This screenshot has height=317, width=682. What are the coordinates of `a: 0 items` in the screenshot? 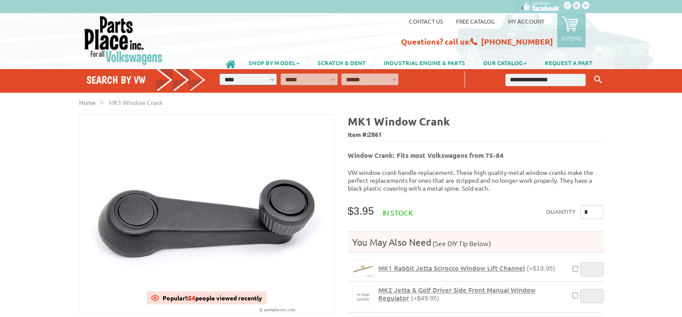 It's located at (571, 30).